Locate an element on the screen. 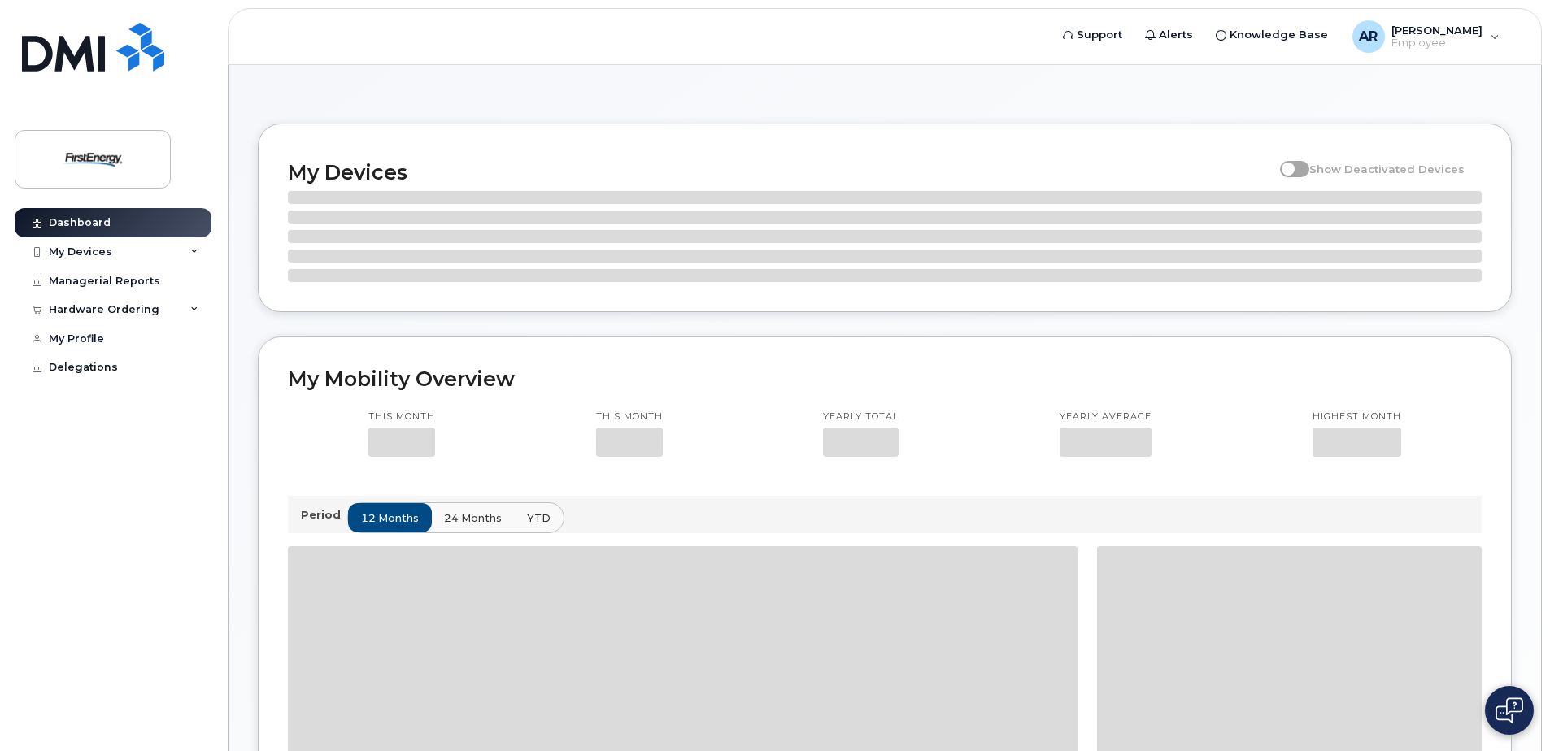  input: Show Deactivated Devices is located at coordinates (1286, 160).